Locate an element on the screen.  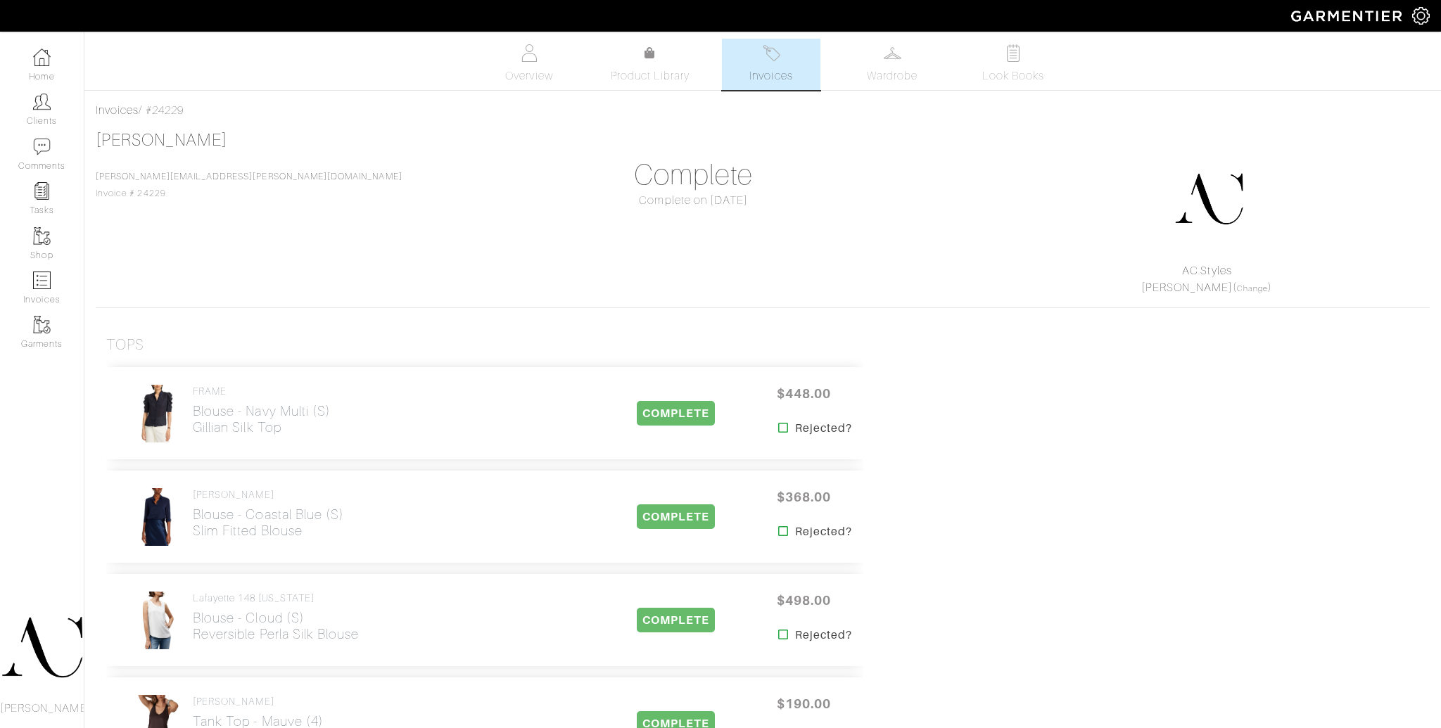
img: 9AHfmhaAUi1nZgoU81tBaxM8 is located at coordinates (158, 414).